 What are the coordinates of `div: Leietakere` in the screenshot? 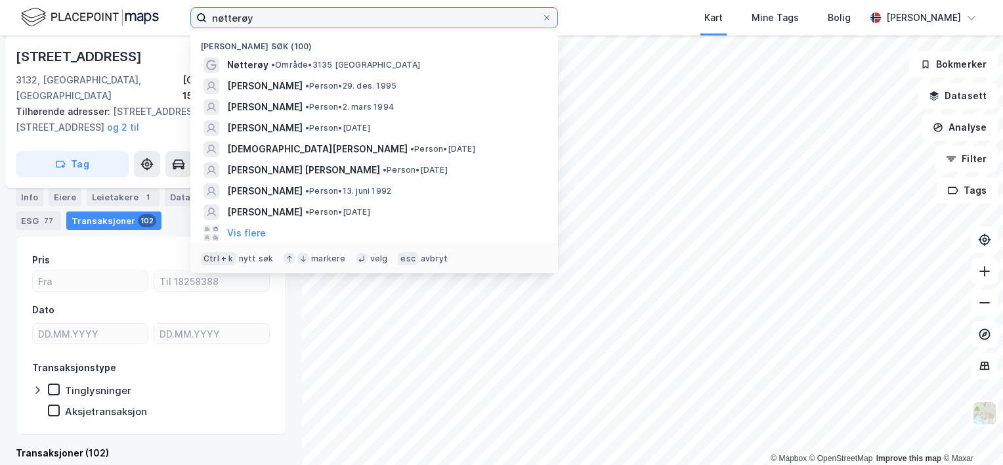 It's located at (123, 197).